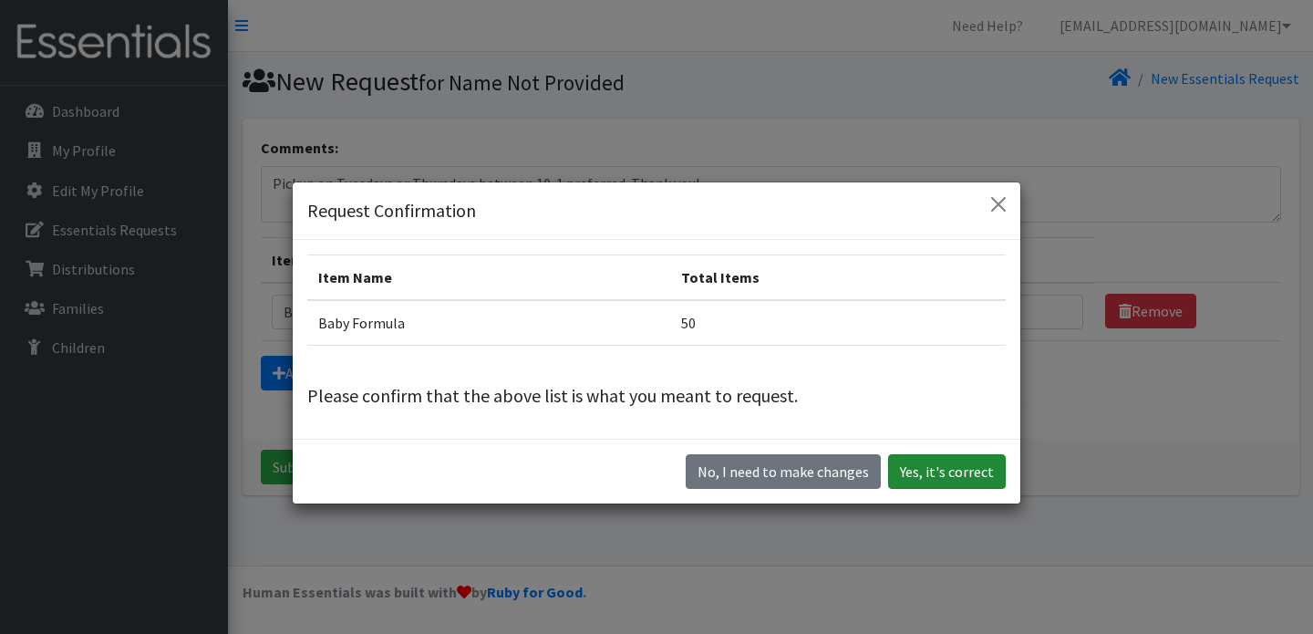 This screenshot has height=634, width=1313. I want to click on th: Item Name, so click(489, 277).